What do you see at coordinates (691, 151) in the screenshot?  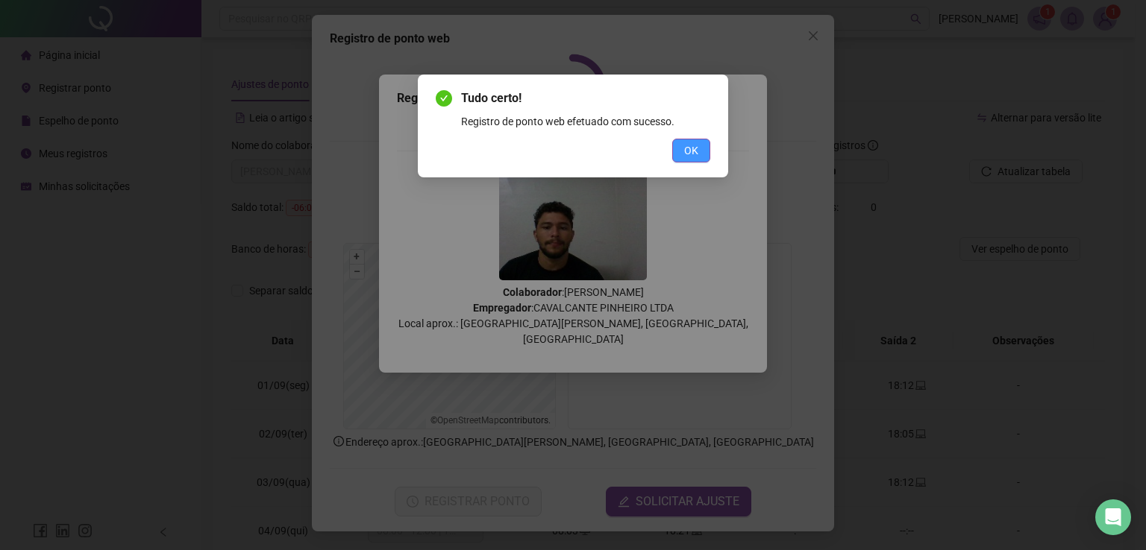 I see `span: OK` at bounding box center [691, 151].